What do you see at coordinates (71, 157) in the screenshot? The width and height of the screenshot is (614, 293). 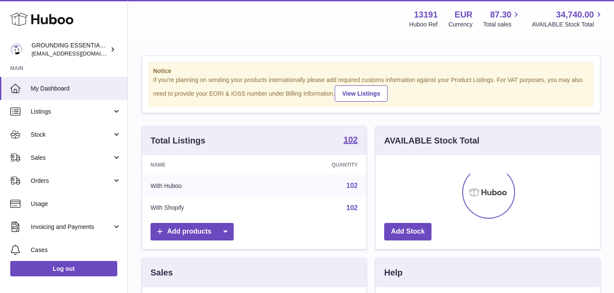 I see `span: Sales` at bounding box center [71, 157].